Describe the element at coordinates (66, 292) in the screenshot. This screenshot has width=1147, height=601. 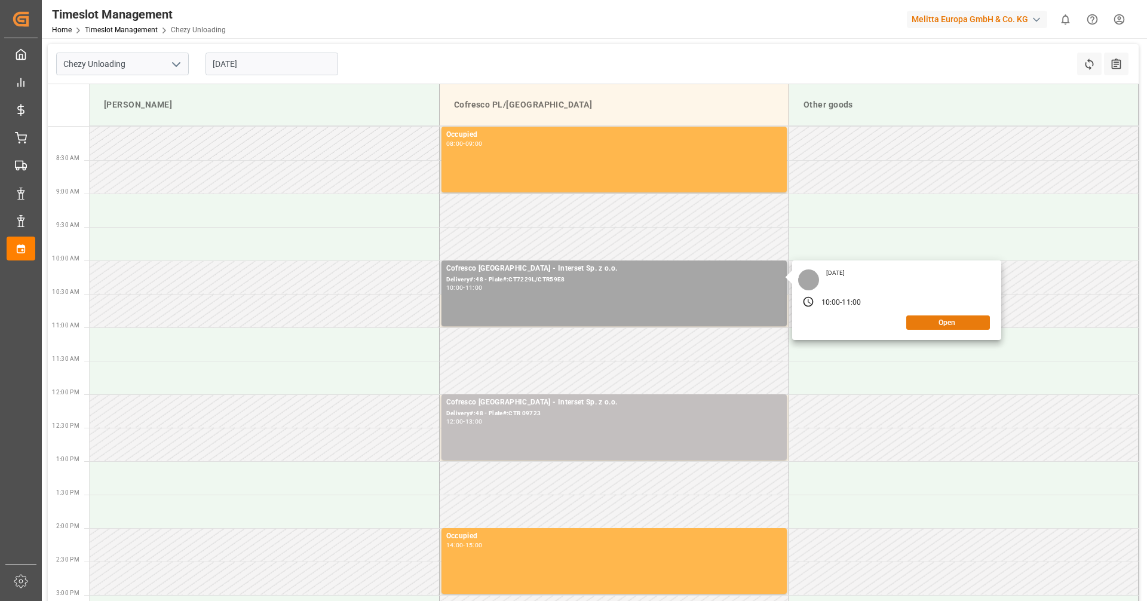
I see `span: 10:30 AM` at that location.